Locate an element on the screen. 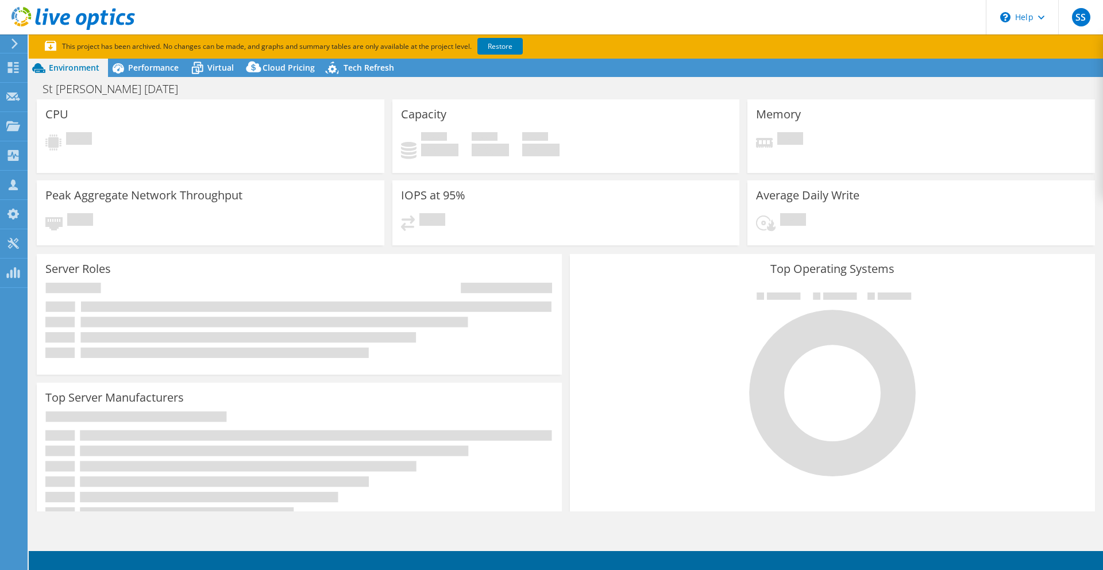  h3: Top Server Manufacturers is located at coordinates (114, 397).